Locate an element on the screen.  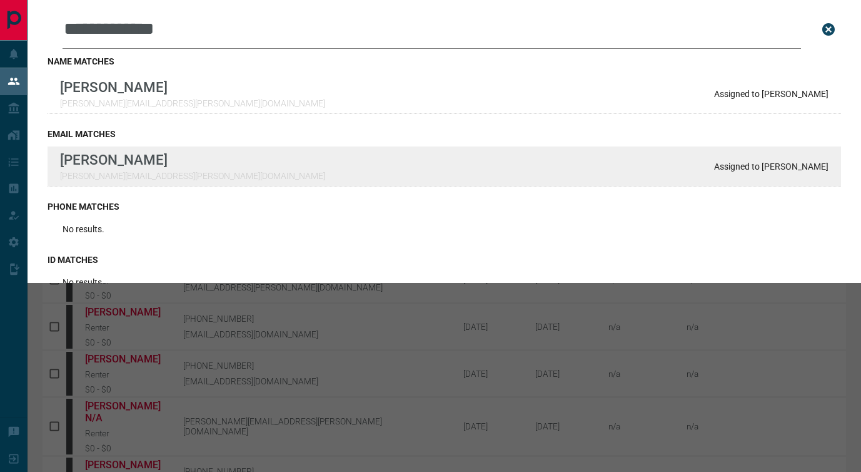
h3: email matches is located at coordinates (444, 134).